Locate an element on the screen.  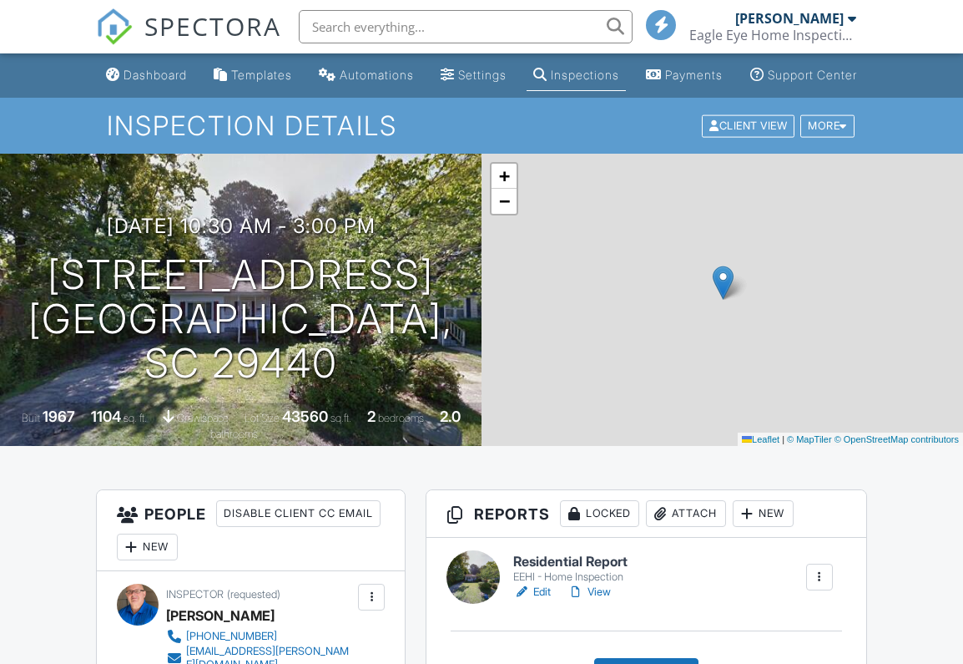
a: Support Center is located at coordinates (804, 75).